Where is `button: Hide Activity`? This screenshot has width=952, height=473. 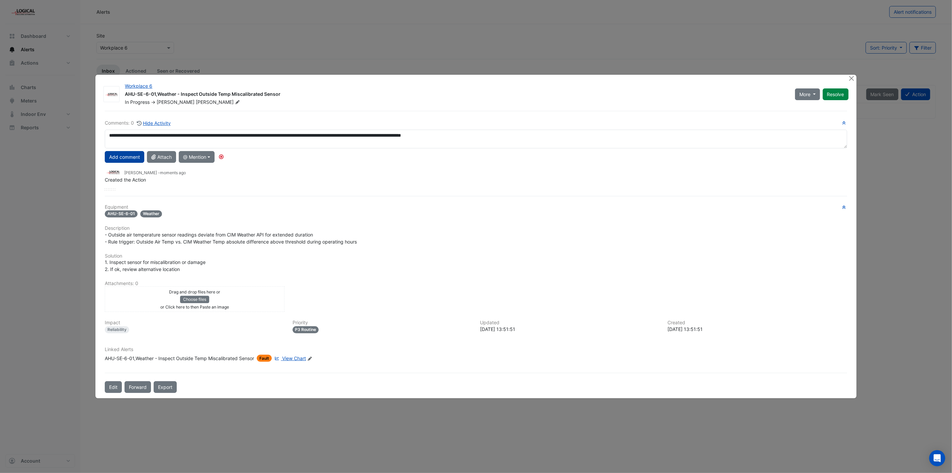 button: Hide Activity is located at coordinates (154, 123).